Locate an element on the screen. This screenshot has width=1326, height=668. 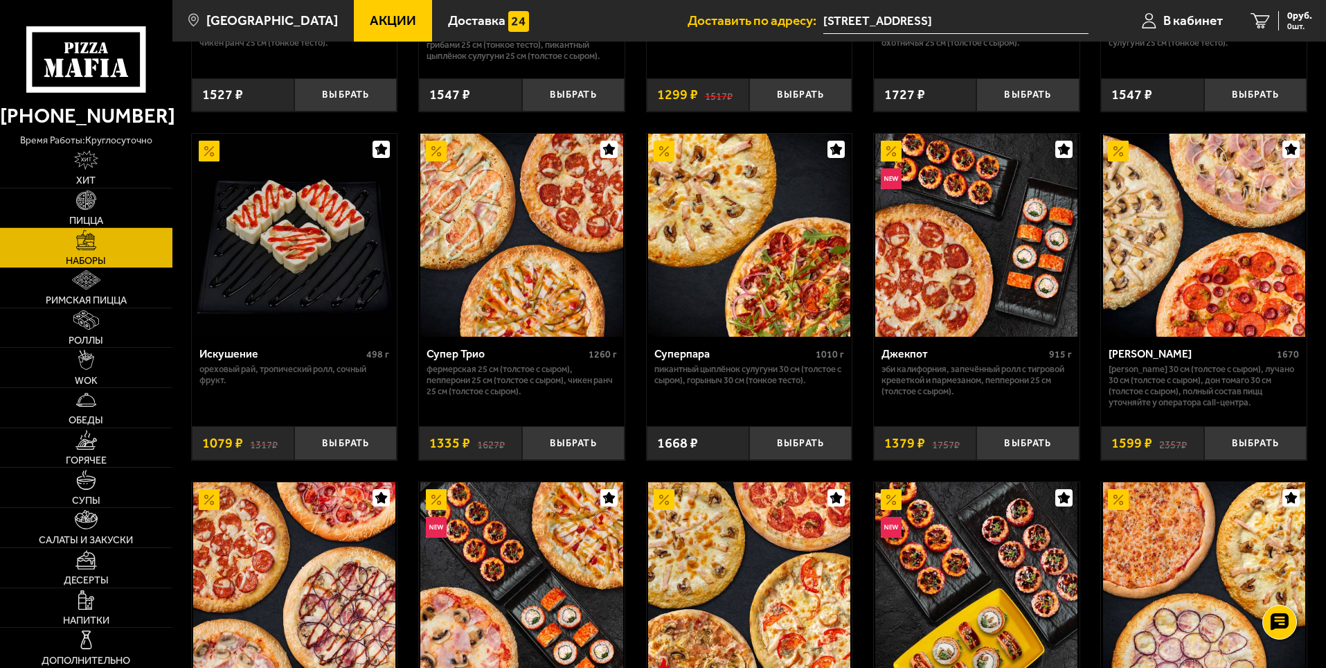
a: АкционныйСупер Трио is located at coordinates (522, 235).